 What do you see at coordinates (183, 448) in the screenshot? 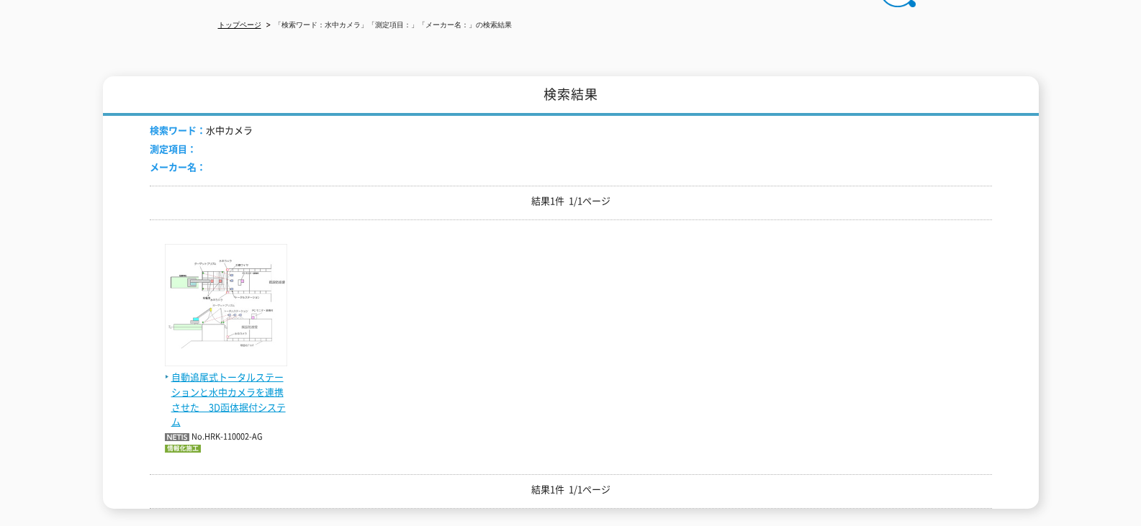
I see `img: 情報化施工` at bounding box center [183, 448].